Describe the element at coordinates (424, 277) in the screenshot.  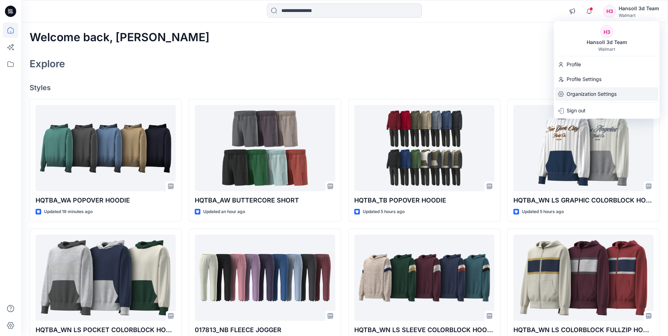
I see `a: HQTBA_WN LS SLEEVE COLORBLOCK HOODIE` at that location.